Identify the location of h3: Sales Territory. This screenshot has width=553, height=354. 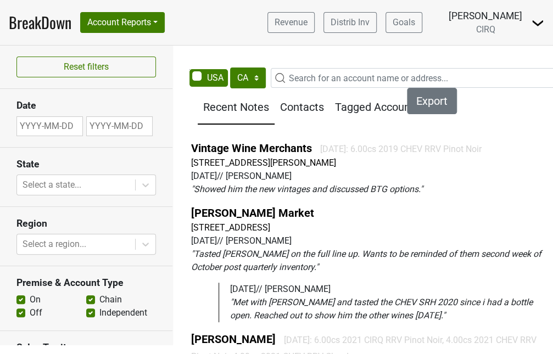
(86, 348).